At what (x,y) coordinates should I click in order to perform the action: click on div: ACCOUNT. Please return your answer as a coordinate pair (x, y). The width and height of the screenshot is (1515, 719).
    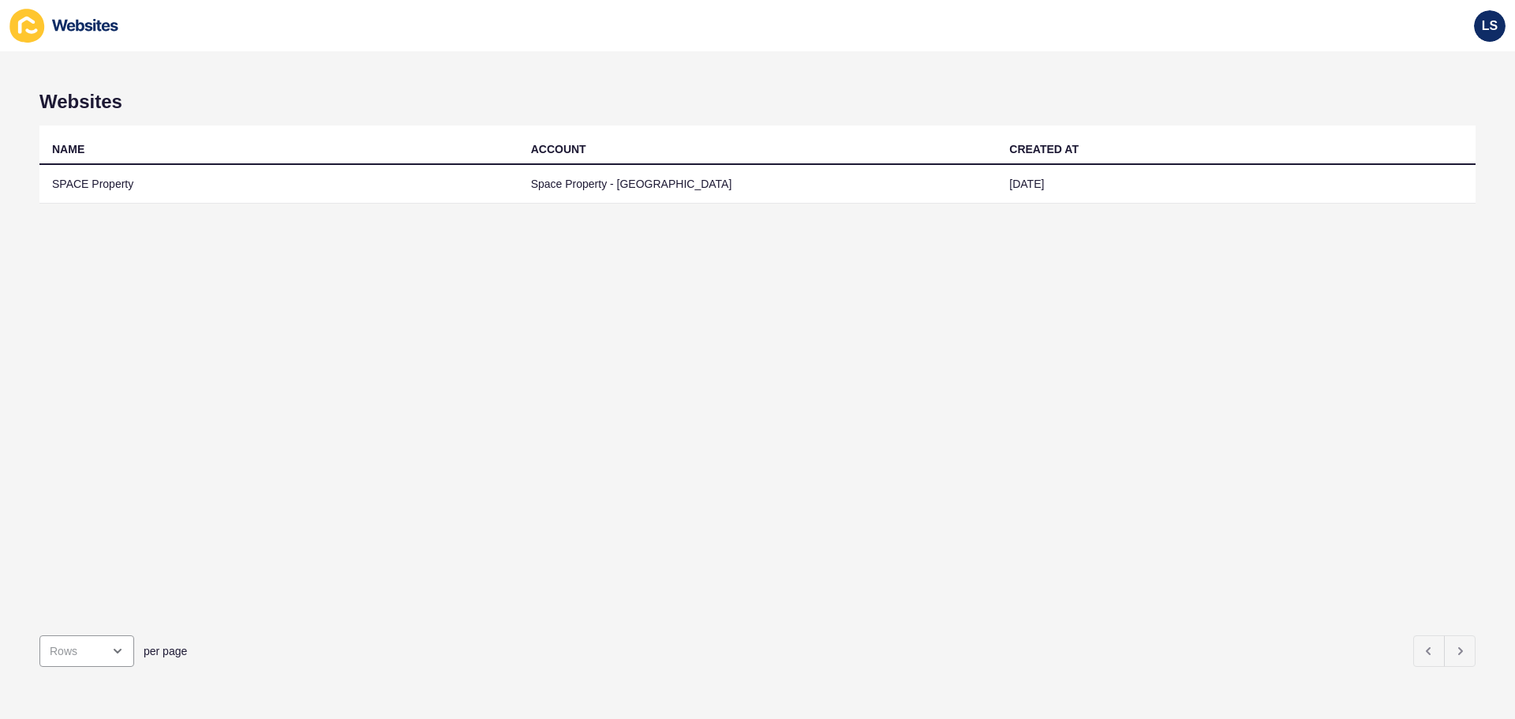
    Looking at the image, I should click on (559, 149).